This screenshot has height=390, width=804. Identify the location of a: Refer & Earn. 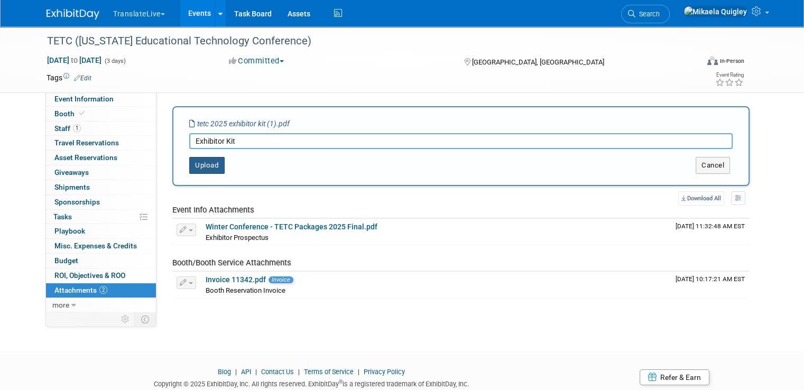
(674, 377).